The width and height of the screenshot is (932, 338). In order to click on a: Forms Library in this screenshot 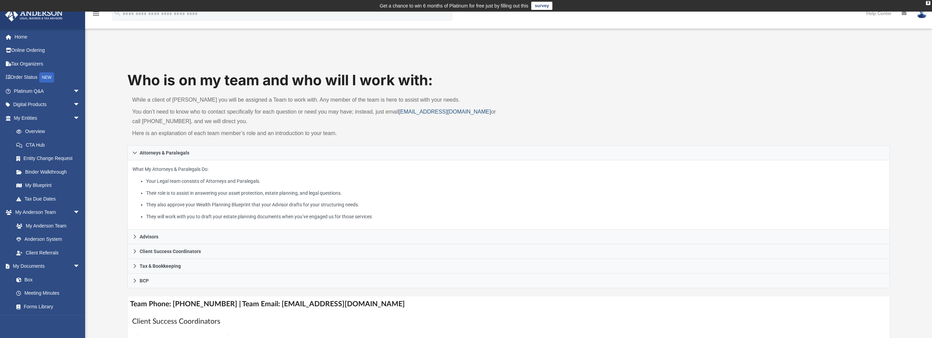, I will do `click(46, 306)`.